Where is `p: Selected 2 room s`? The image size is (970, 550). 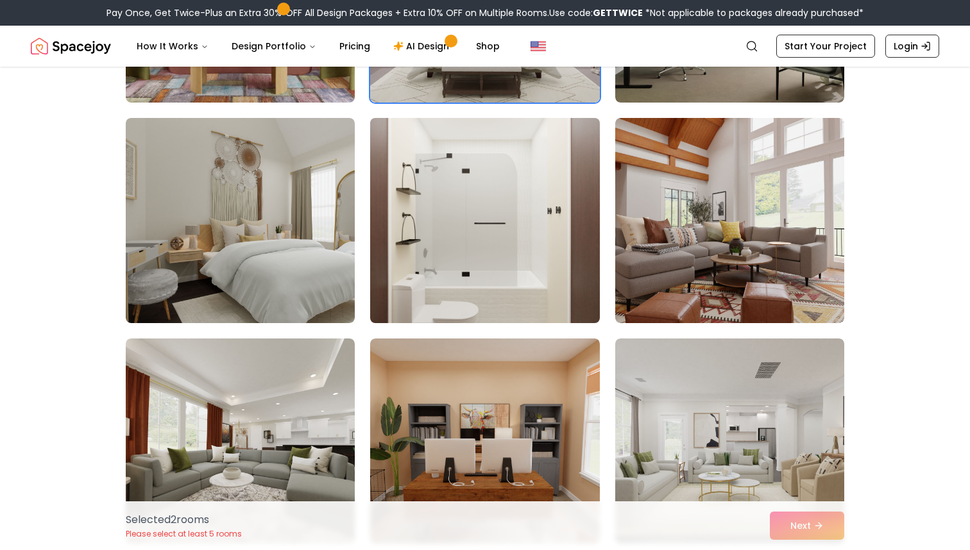 p: Selected 2 room s is located at coordinates (183, 520).